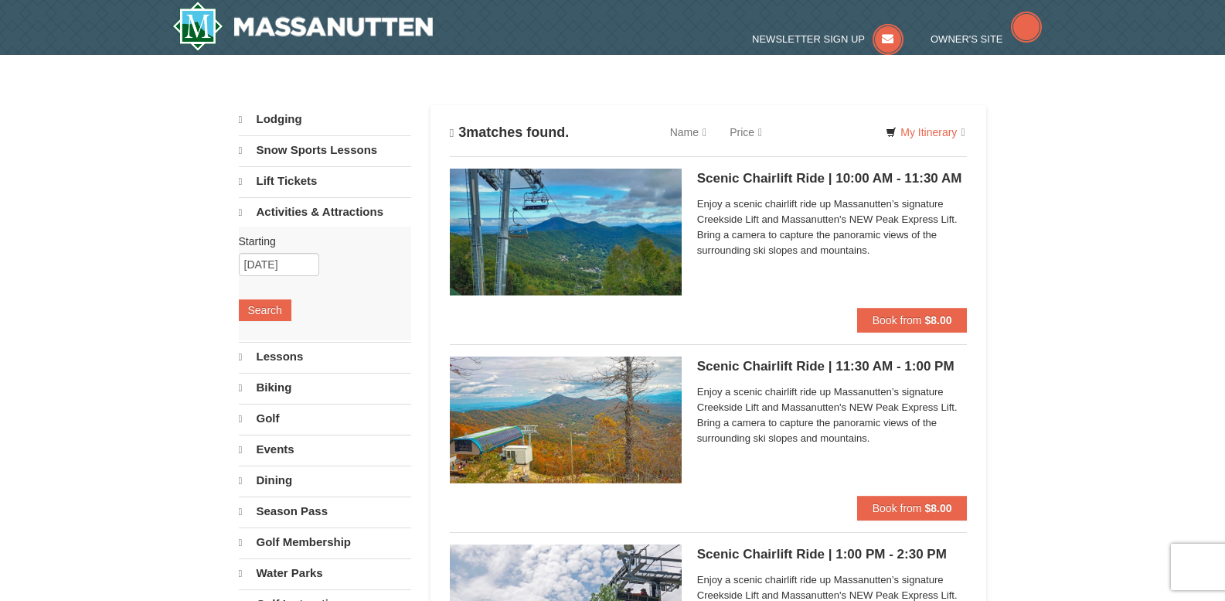 This screenshot has height=601, width=1225. Describe the element at coordinates (325, 356) in the screenshot. I see `a: Lessons` at that location.